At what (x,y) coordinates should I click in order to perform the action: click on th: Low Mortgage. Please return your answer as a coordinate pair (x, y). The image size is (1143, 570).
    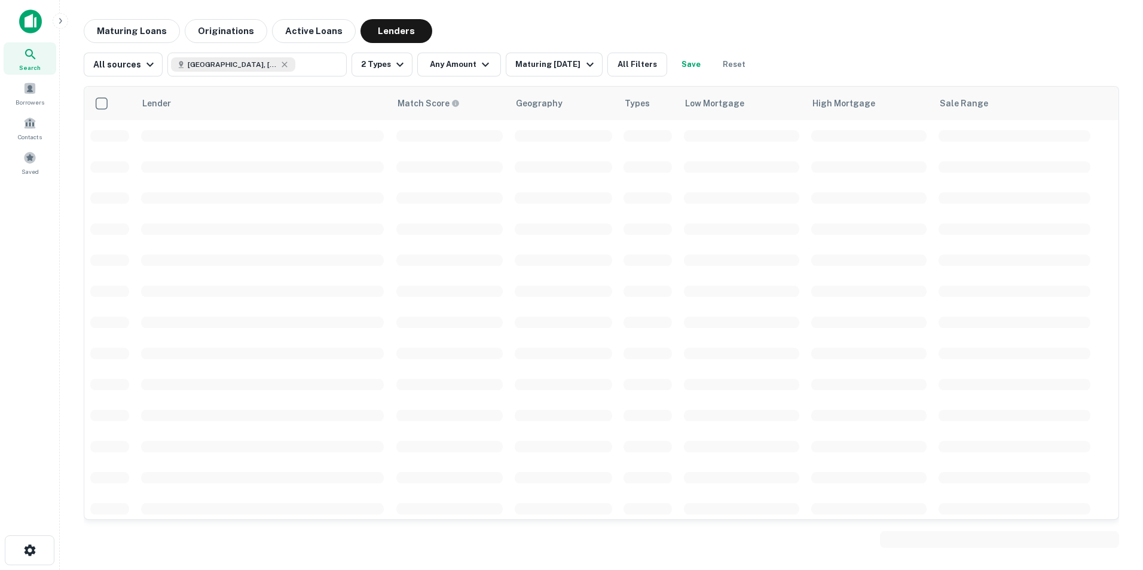
    Looking at the image, I should click on (741, 103).